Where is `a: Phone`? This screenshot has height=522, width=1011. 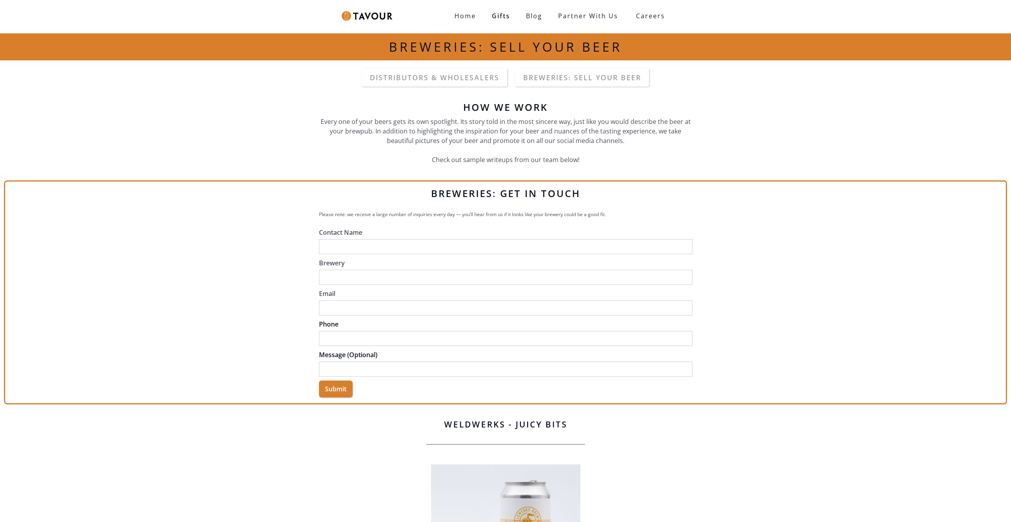
a: Phone is located at coordinates (329, 324).